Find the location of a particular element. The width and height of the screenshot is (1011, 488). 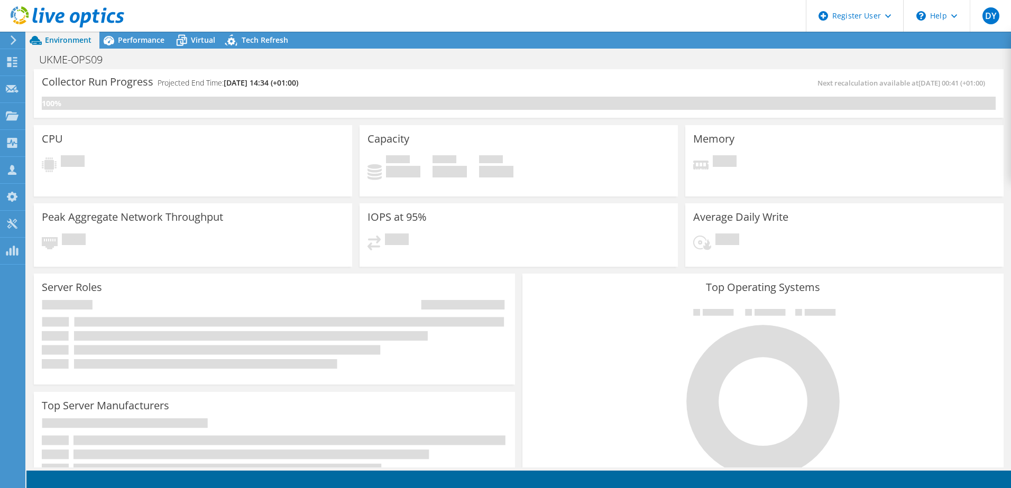

span: Next recalculation available at is located at coordinates (903, 83).